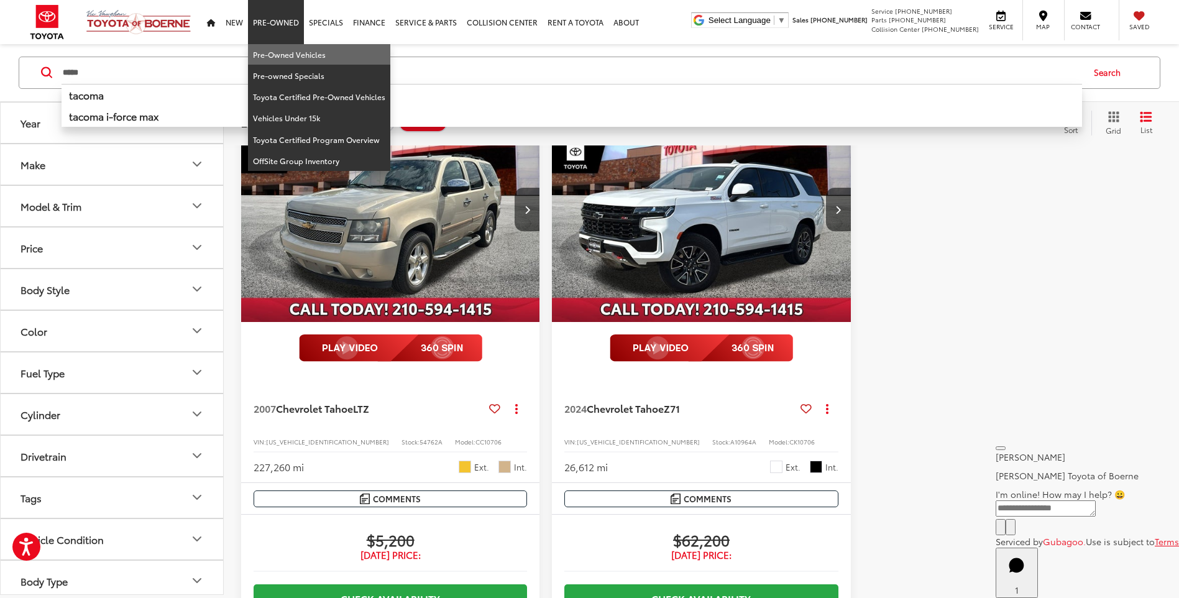  Describe the element at coordinates (1046, 509) in the screenshot. I see `textarea: Type your message` at that location.